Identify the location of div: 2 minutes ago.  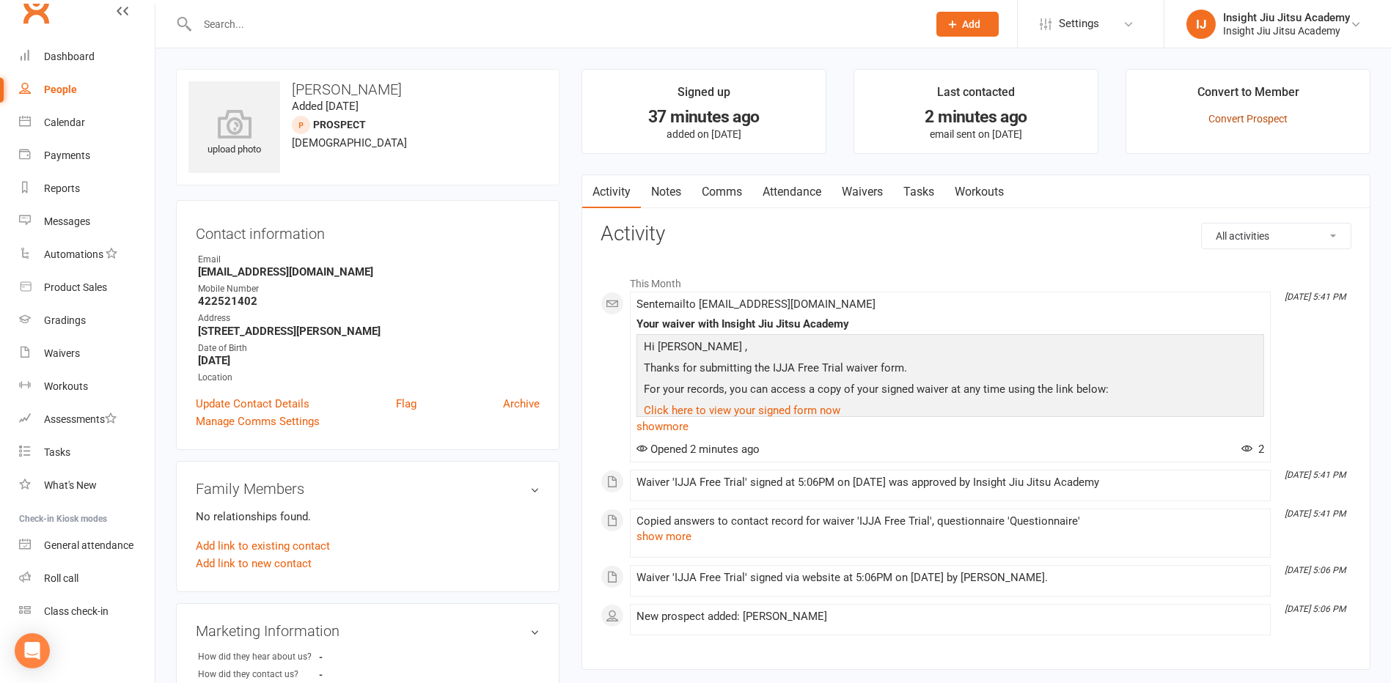
(976, 117).